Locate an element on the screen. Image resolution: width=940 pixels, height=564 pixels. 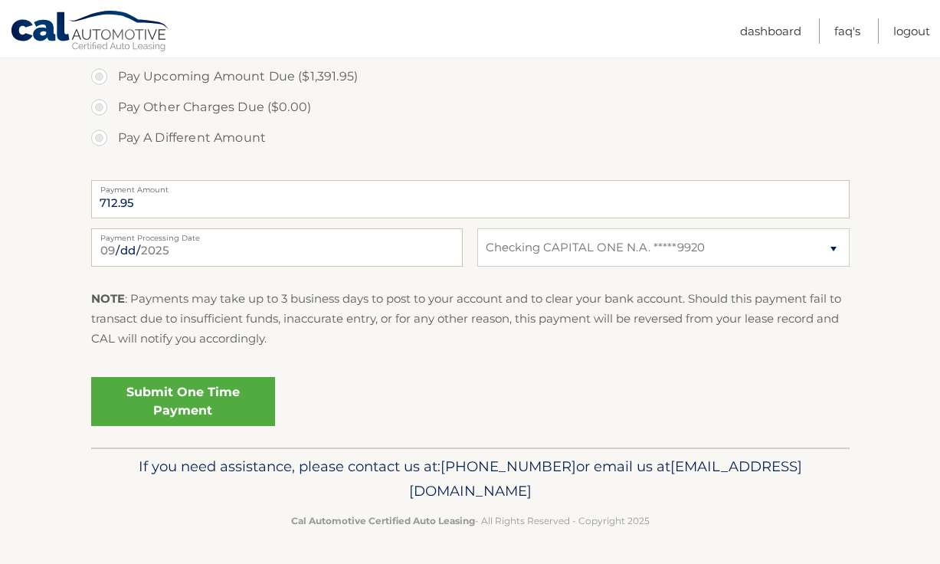
a: Logout is located at coordinates (912, 31).